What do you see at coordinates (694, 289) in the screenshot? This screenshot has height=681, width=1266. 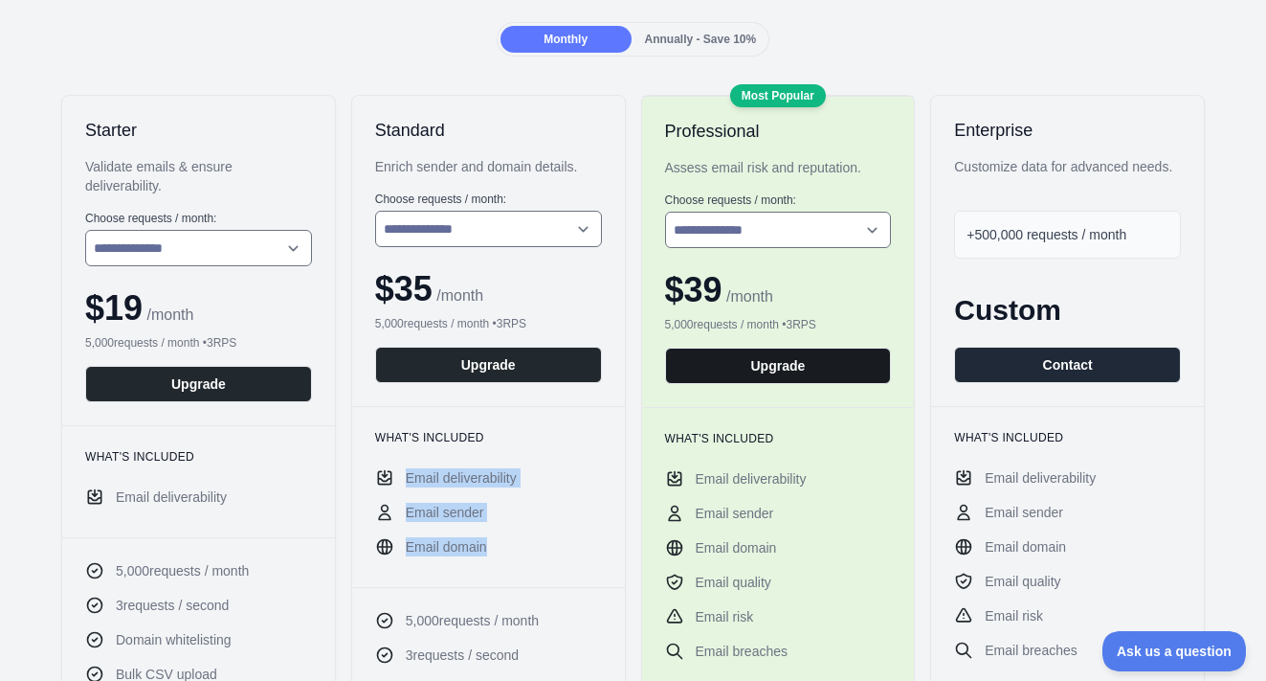 I see `span: $ 39` at bounding box center [694, 289].